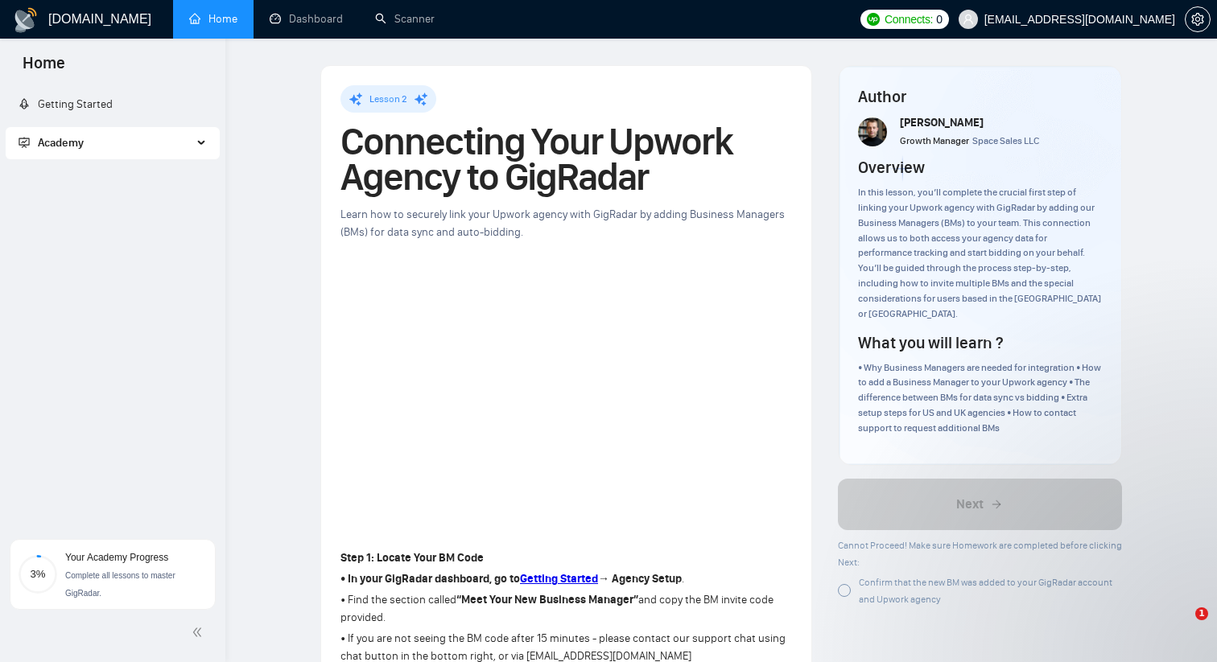 This screenshot has width=1217, height=662. I want to click on a: rocketGetting Started, so click(65, 104).